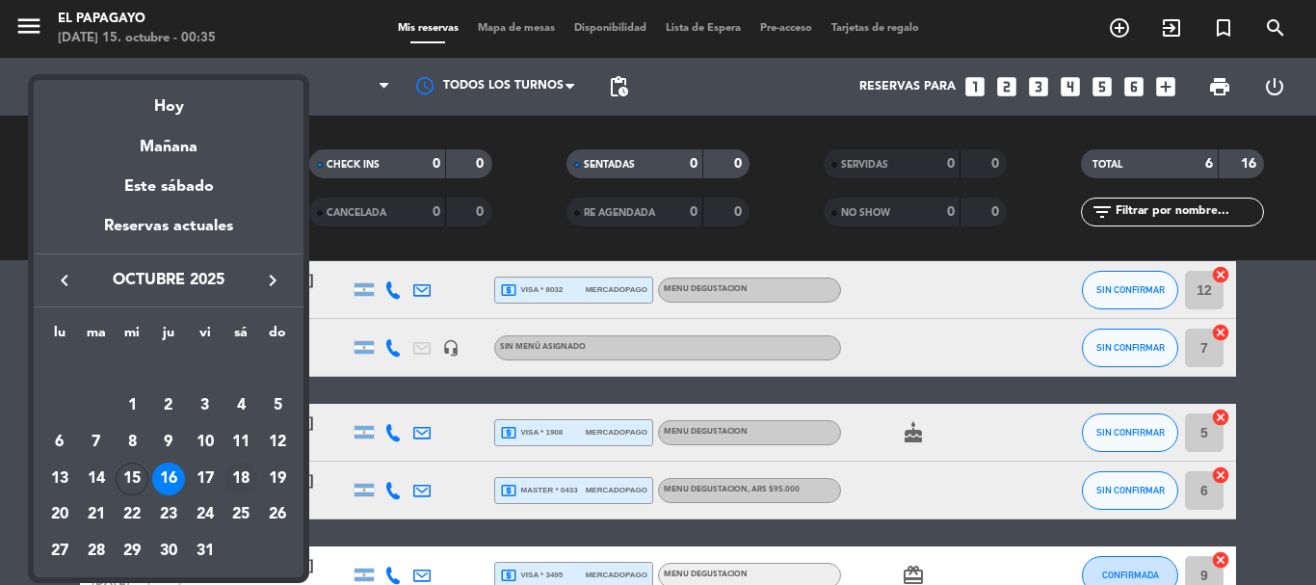 This screenshot has width=1316, height=585. Describe the element at coordinates (169, 551) in the screenshot. I see `td: 30 de octubre de 2025` at that location.